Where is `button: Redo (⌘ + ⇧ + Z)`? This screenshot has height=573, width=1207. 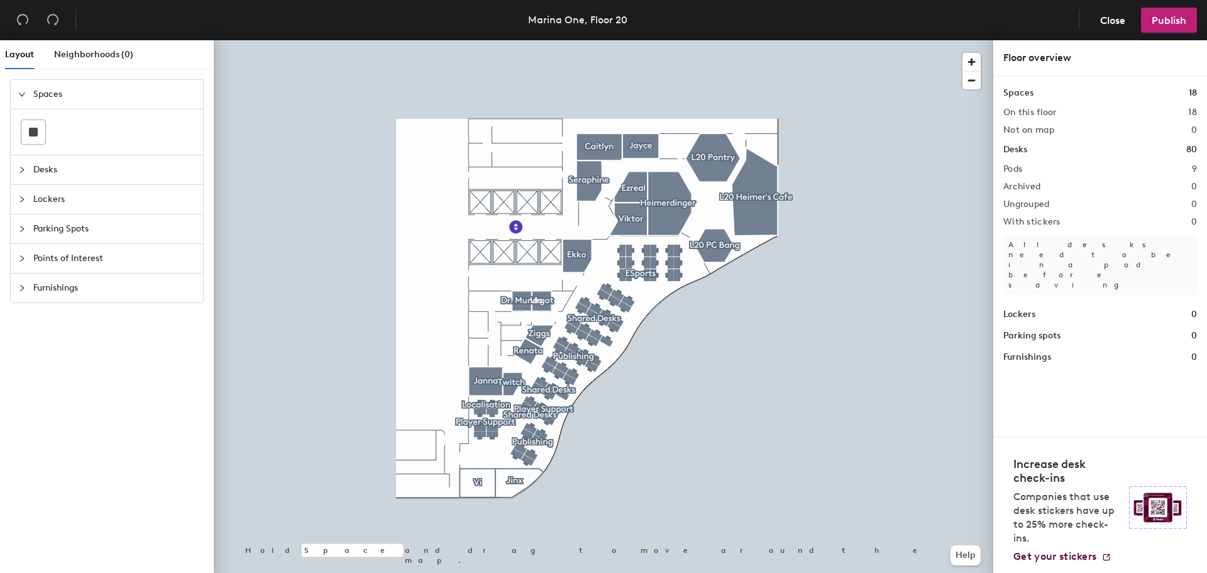
button: Redo (⌘ + ⇧ + Z) is located at coordinates (53, 20).